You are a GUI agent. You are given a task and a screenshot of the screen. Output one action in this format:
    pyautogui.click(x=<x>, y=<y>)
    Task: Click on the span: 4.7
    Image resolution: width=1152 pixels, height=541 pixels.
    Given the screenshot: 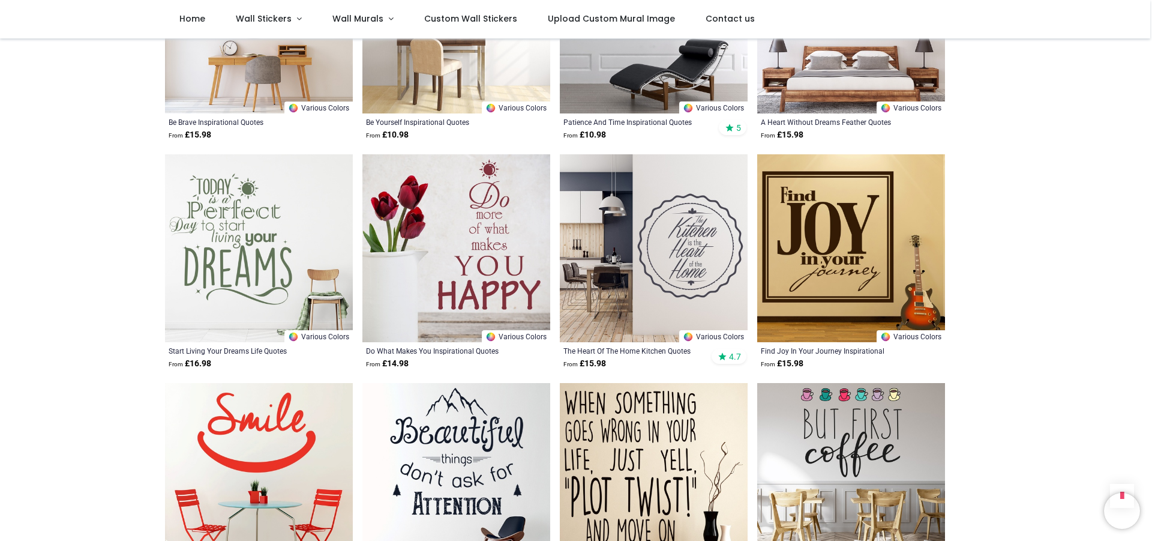 What is the action you would take?
    pyautogui.click(x=735, y=356)
    